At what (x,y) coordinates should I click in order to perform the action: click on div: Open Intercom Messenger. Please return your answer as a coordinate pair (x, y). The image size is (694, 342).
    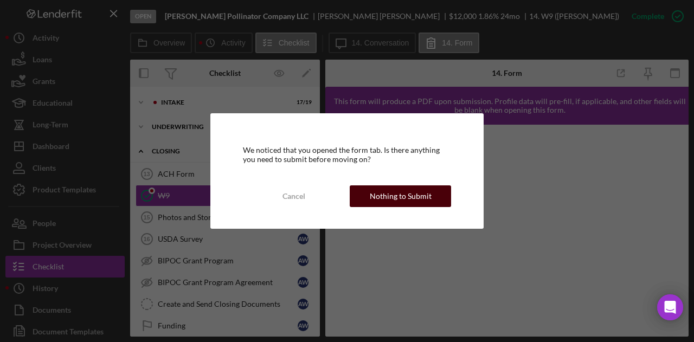
    Looking at the image, I should click on (671, 308).